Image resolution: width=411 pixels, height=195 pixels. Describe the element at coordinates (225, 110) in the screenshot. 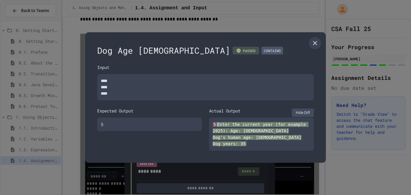

I see `div: Actual Output` at that location.